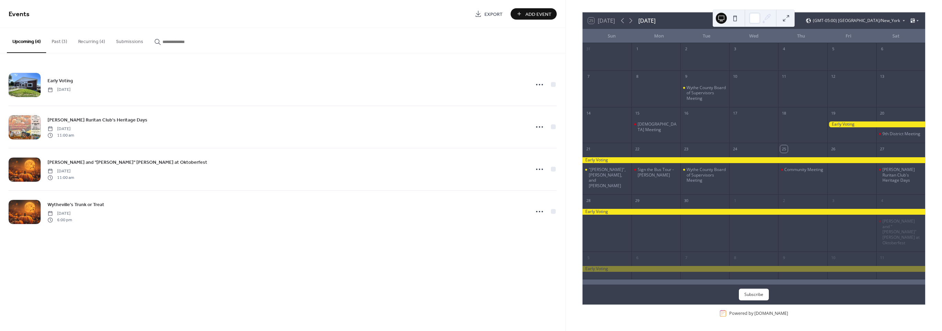 This screenshot has height=331, width=942. What do you see at coordinates (882, 113) in the screenshot?
I see `div: 20` at bounding box center [882, 113].